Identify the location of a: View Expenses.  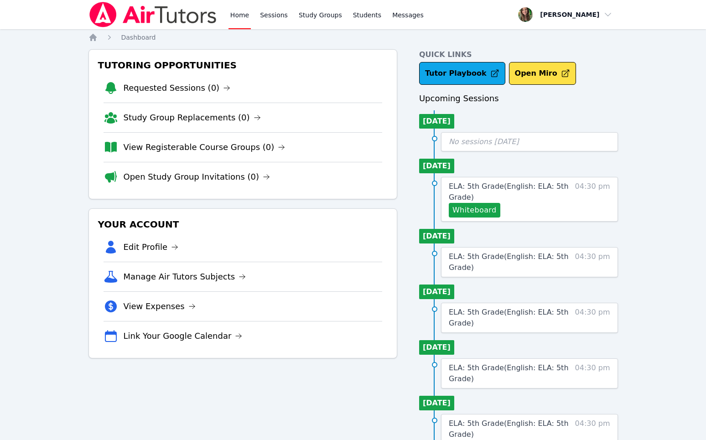
(160, 306).